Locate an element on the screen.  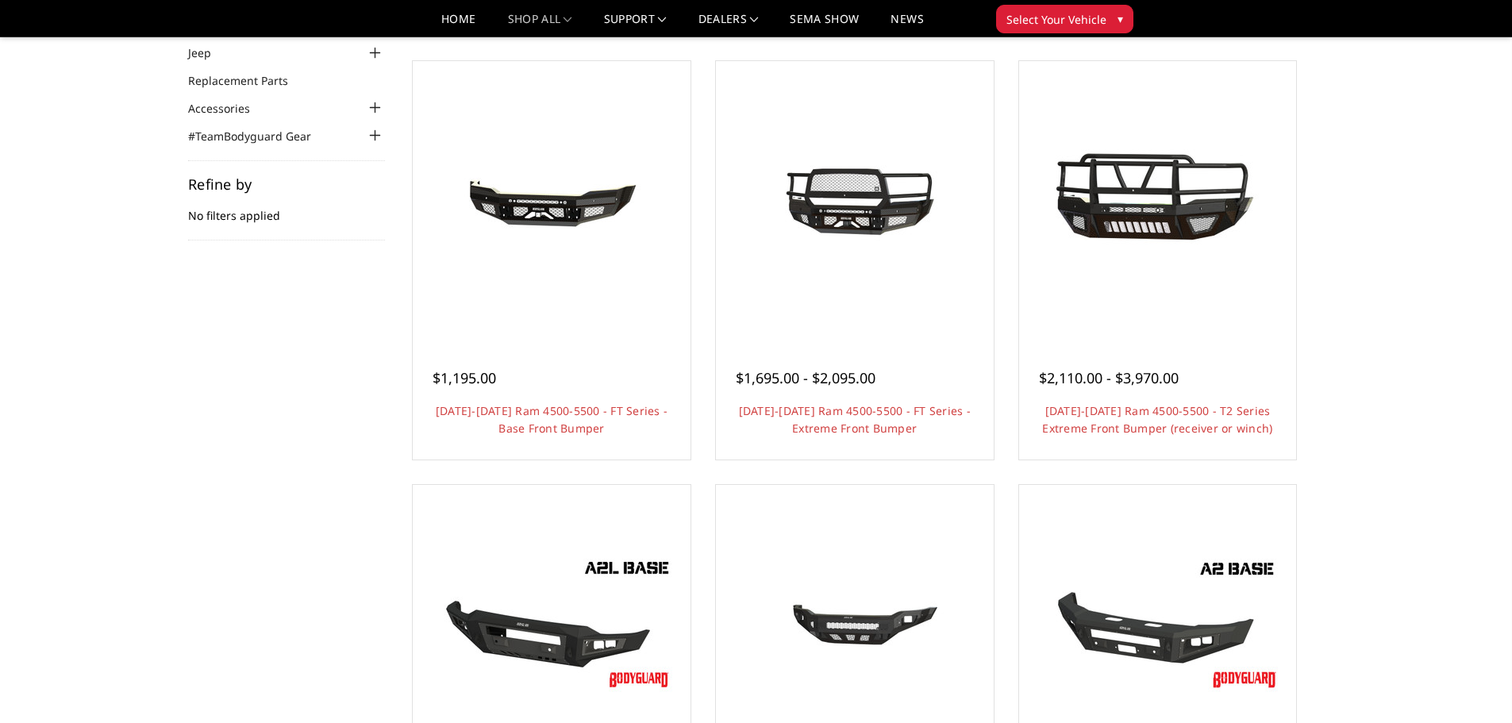
span: $1,695.00 - $2,095.00 is located at coordinates (805, 378).